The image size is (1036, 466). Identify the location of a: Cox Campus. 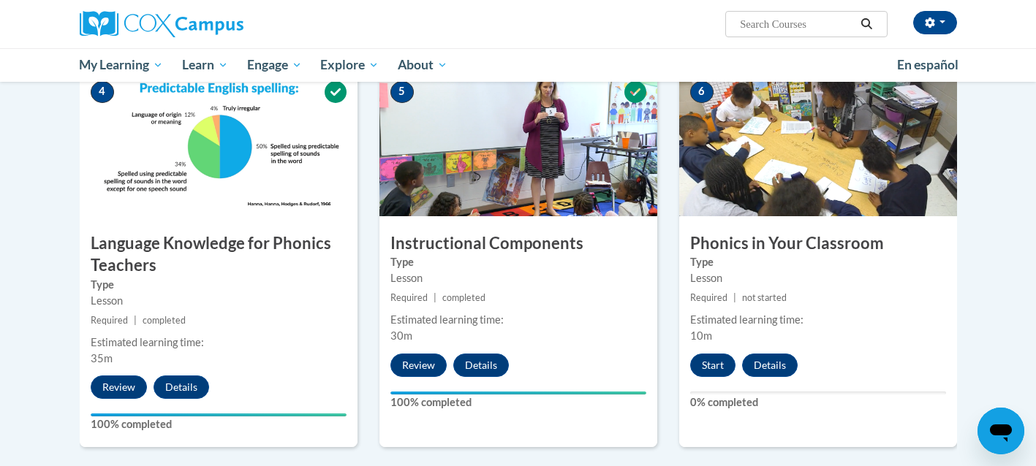
(219, 24).